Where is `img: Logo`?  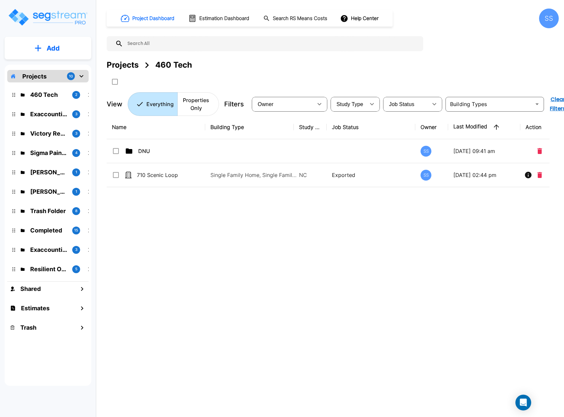
img: Logo is located at coordinates (48, 17).